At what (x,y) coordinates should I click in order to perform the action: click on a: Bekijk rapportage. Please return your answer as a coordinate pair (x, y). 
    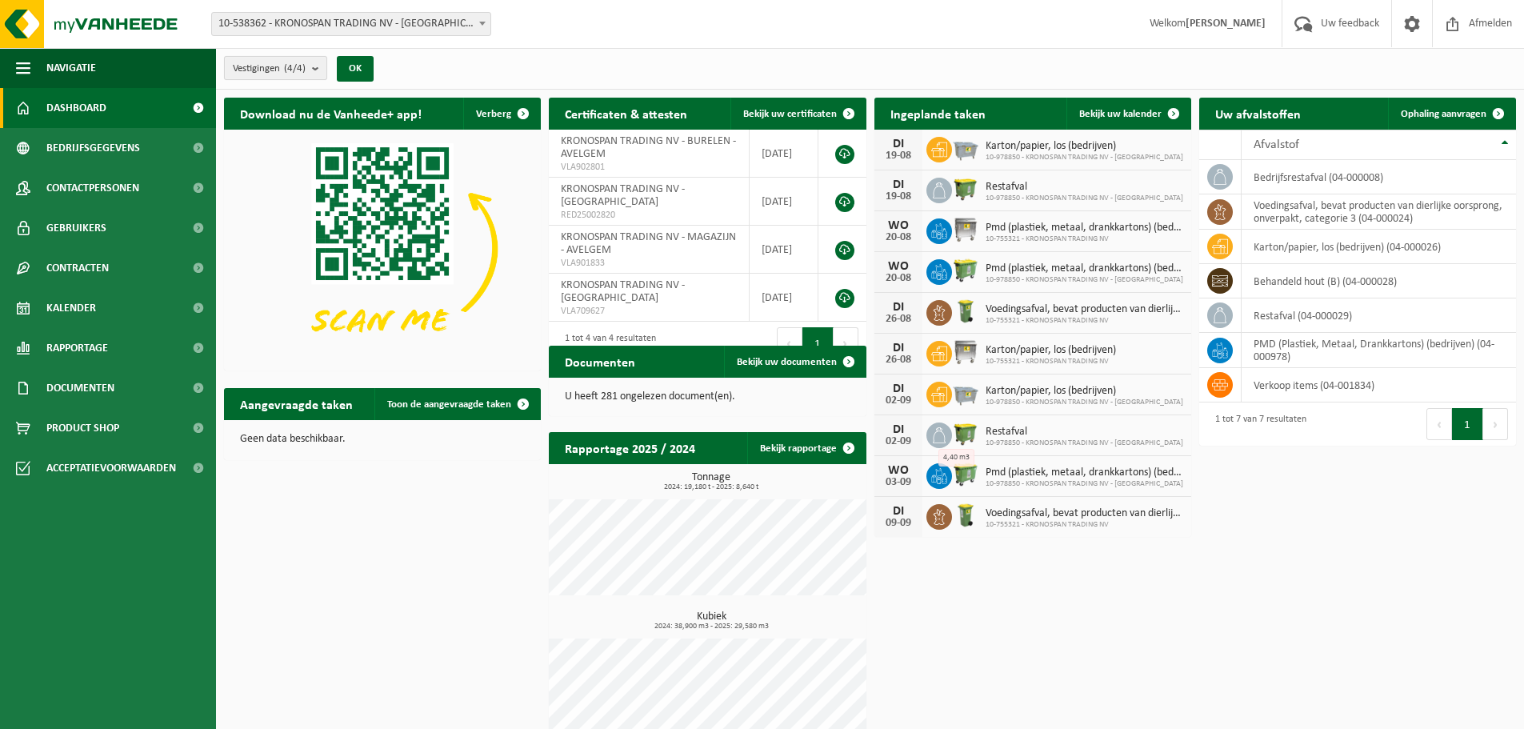
    Looking at the image, I should click on (806, 448).